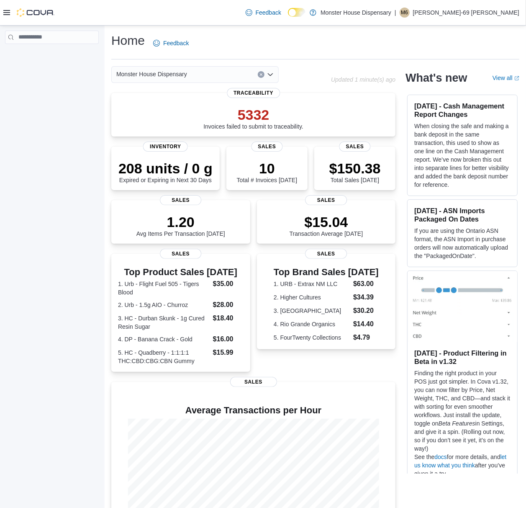 The width and height of the screenshot is (526, 508). What do you see at coordinates (462, 465) in the screenshot?
I see `p: See the for more details, and after you’ve given it a try.` at bounding box center [462, 465].